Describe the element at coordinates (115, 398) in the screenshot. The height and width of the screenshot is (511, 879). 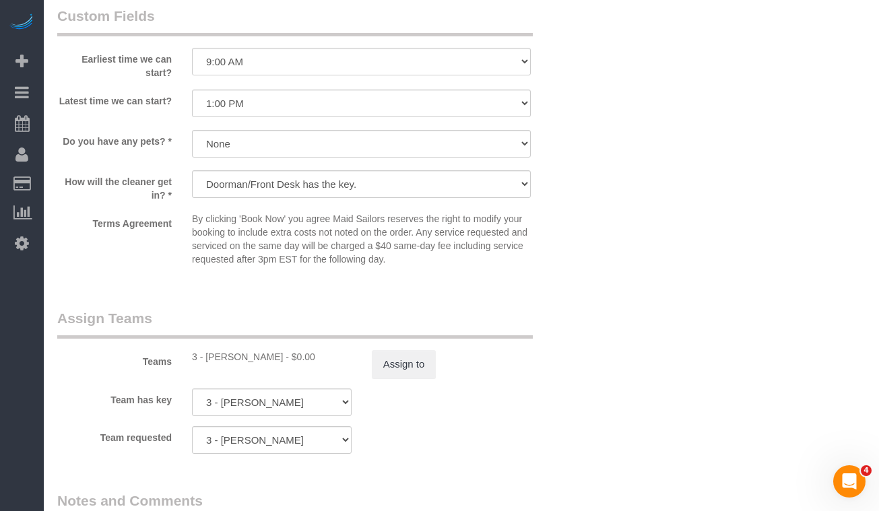
I see `label: Team has key` at that location.